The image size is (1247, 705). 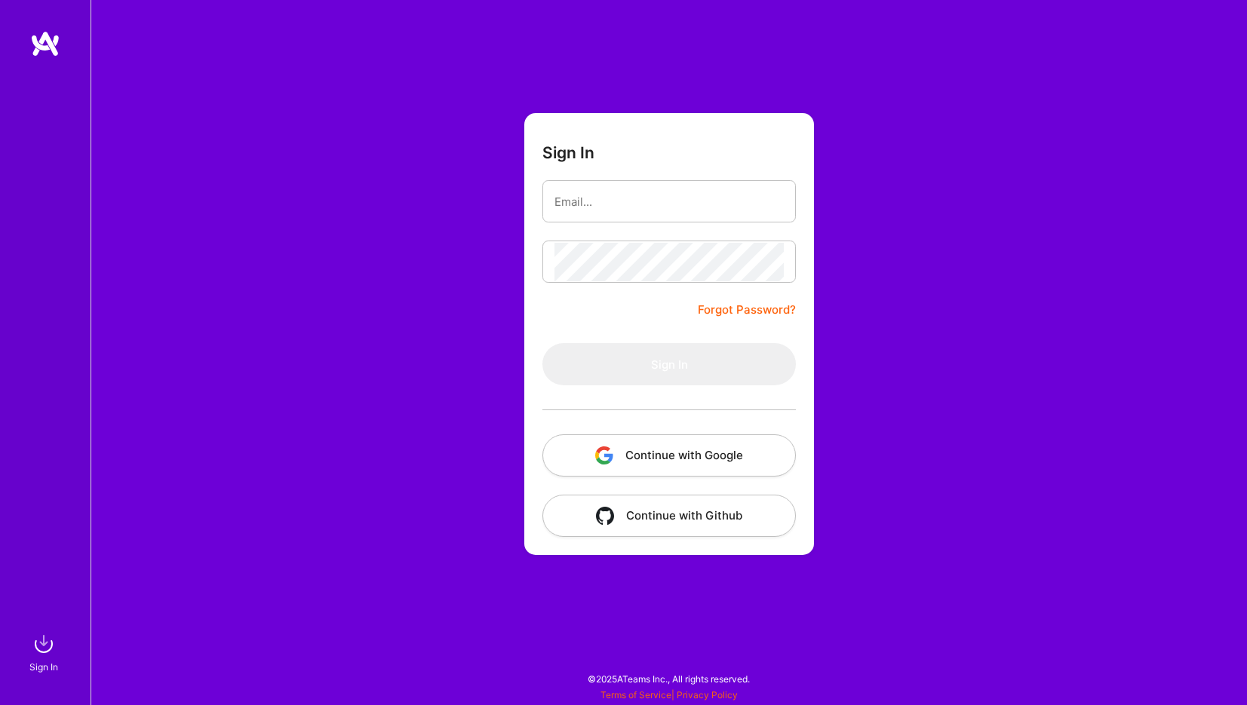 I want to click on button: Continue with Github, so click(x=669, y=516).